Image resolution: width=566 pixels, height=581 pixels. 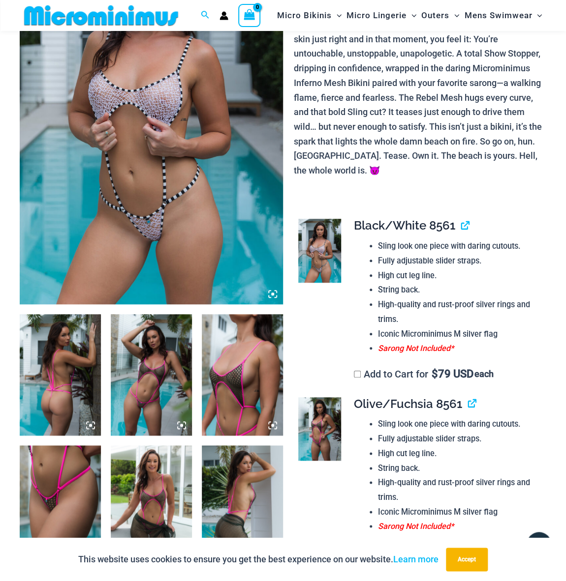 What do you see at coordinates (357, 374) in the screenshot?
I see `input: Add to Cart for$79 USD each` at bounding box center [357, 374].